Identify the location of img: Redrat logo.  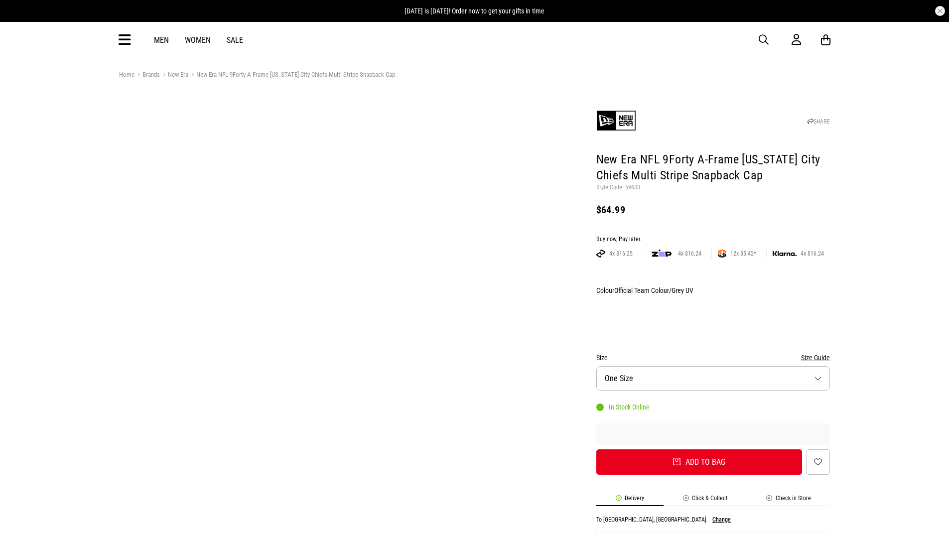
(476, 40).